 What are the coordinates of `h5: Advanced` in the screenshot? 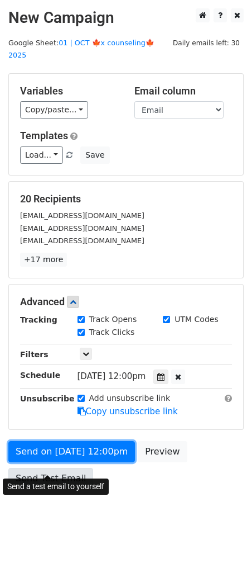 It's located at (126, 302).